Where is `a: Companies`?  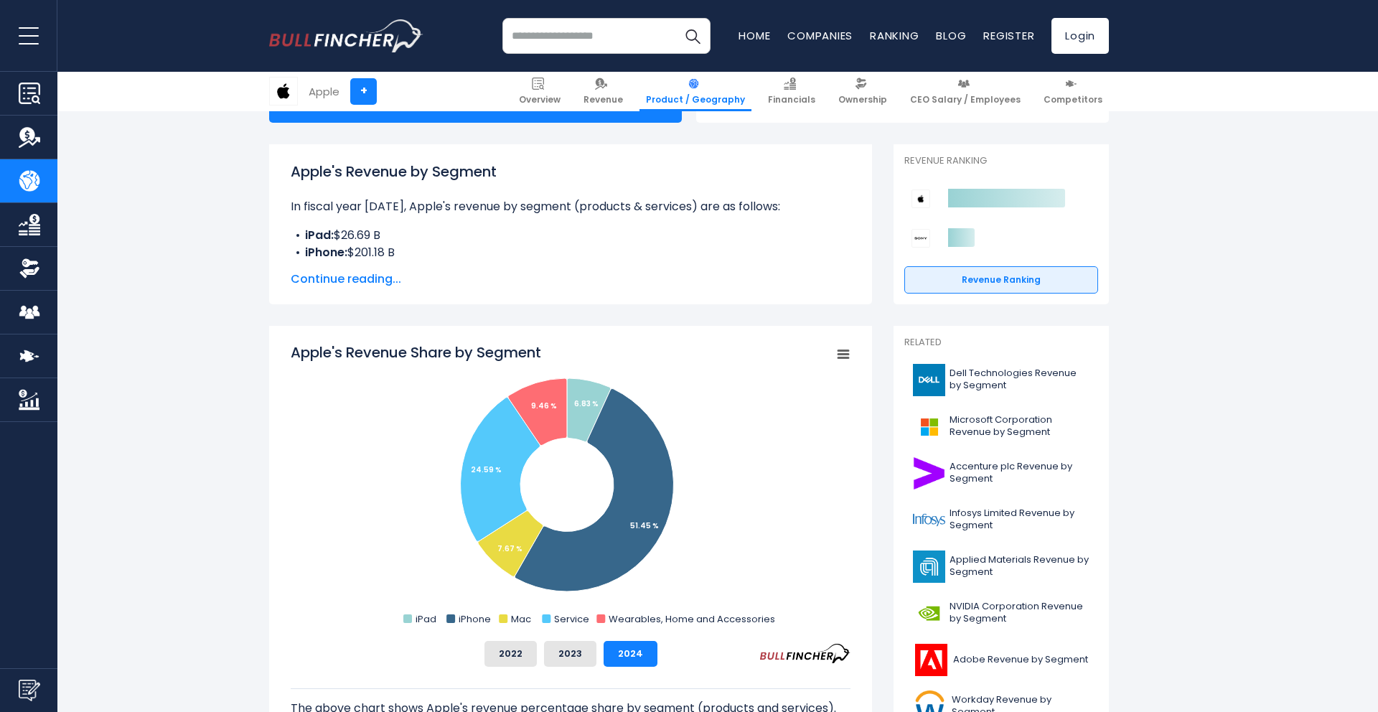 a: Companies is located at coordinates (820, 35).